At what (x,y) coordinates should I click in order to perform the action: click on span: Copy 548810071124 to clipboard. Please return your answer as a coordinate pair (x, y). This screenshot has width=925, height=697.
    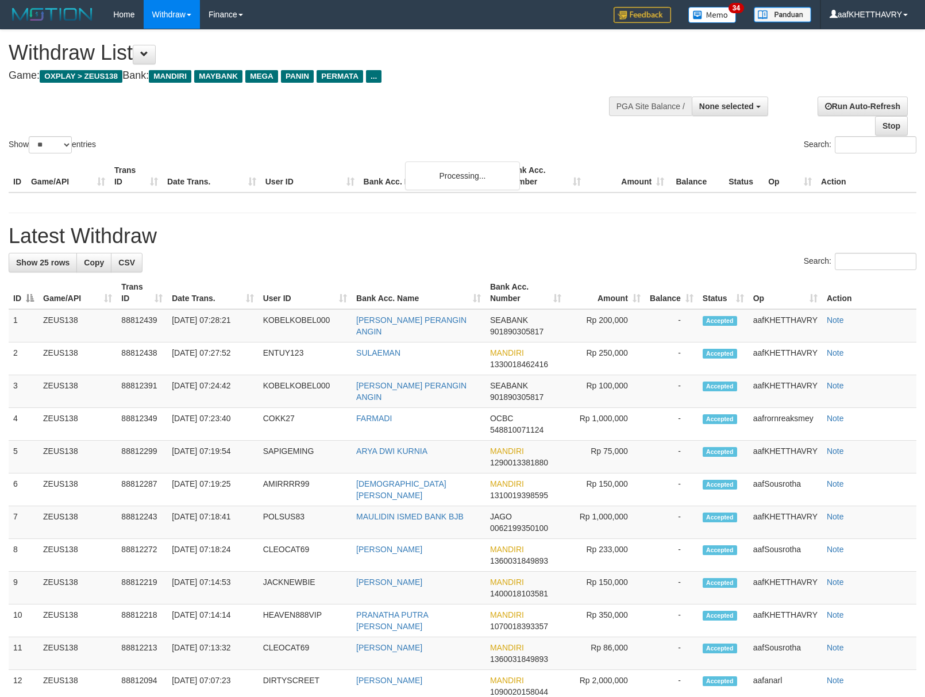
    Looking at the image, I should click on (516, 430).